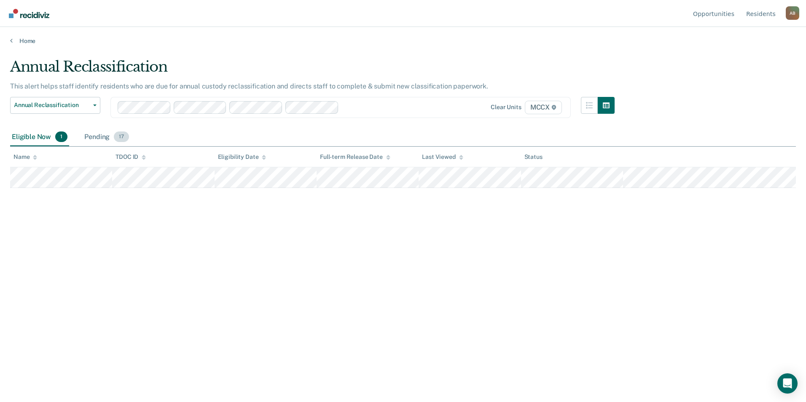  What do you see at coordinates (107, 137) in the screenshot?
I see `div: Pending17` at bounding box center [107, 137].